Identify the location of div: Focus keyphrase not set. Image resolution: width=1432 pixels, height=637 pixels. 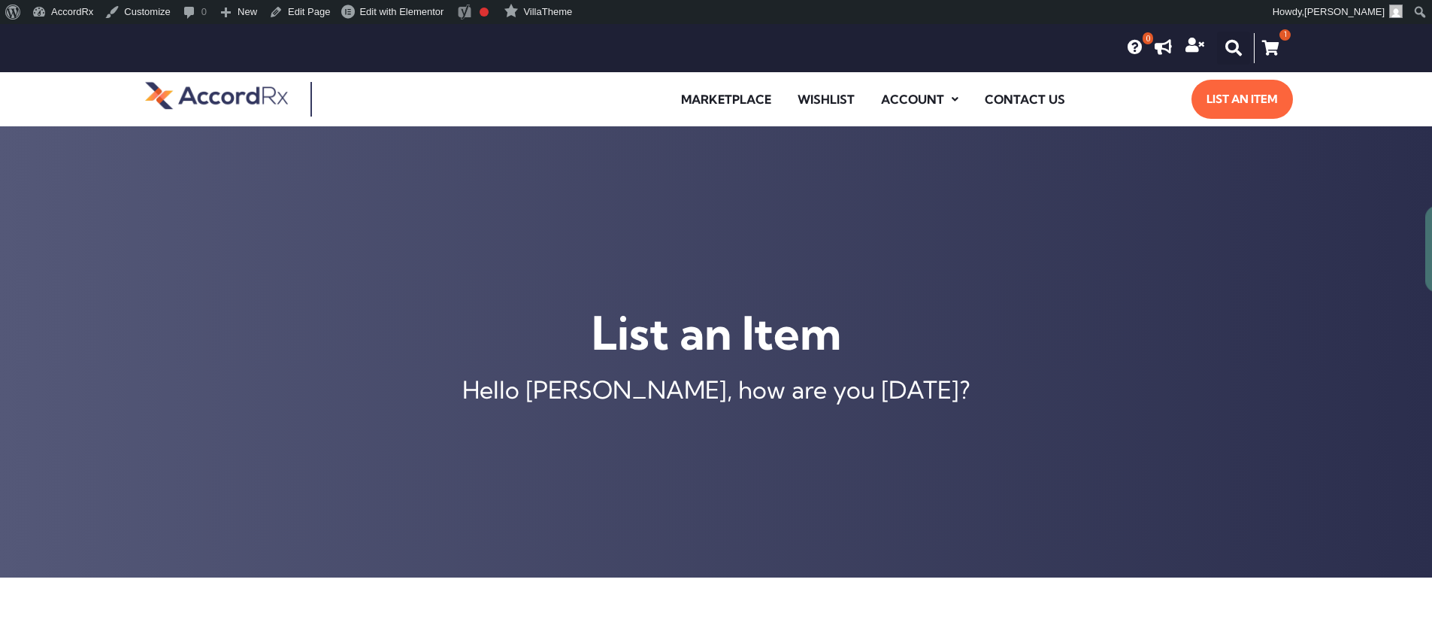
(484, 12).